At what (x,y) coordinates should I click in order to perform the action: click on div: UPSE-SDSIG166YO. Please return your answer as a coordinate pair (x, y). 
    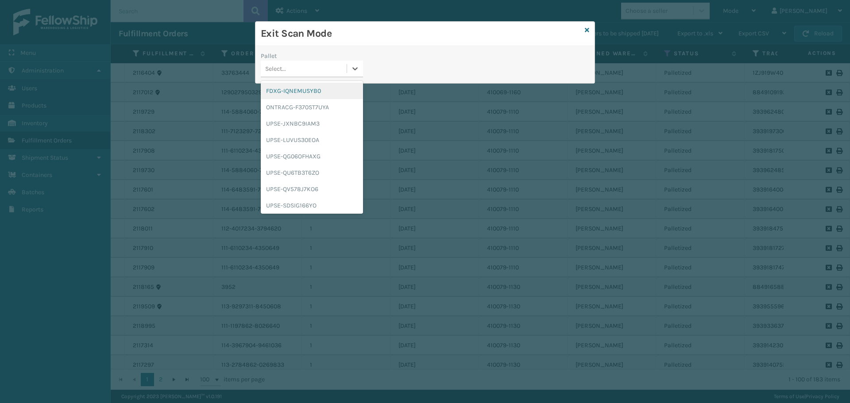
    Looking at the image, I should click on (312, 205).